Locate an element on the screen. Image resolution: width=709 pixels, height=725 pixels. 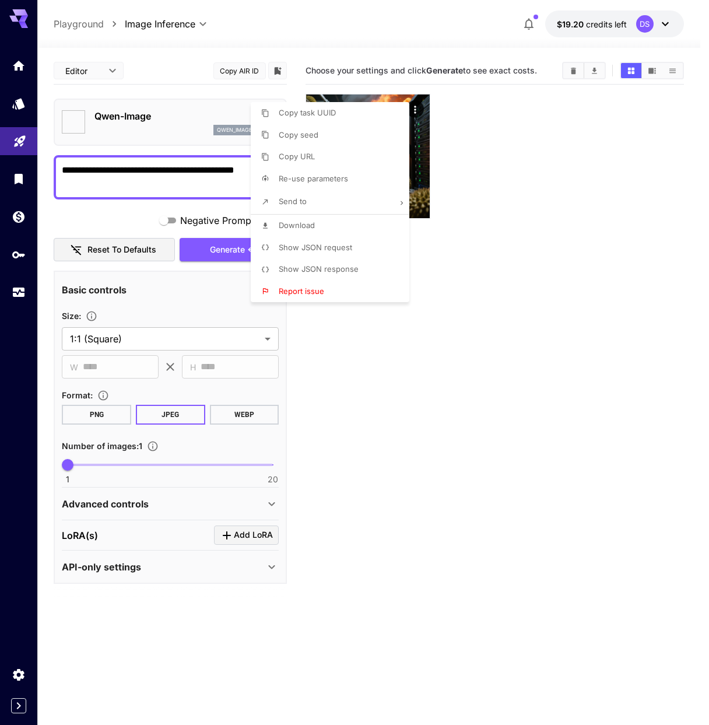
span: Report issue is located at coordinates (301, 291).